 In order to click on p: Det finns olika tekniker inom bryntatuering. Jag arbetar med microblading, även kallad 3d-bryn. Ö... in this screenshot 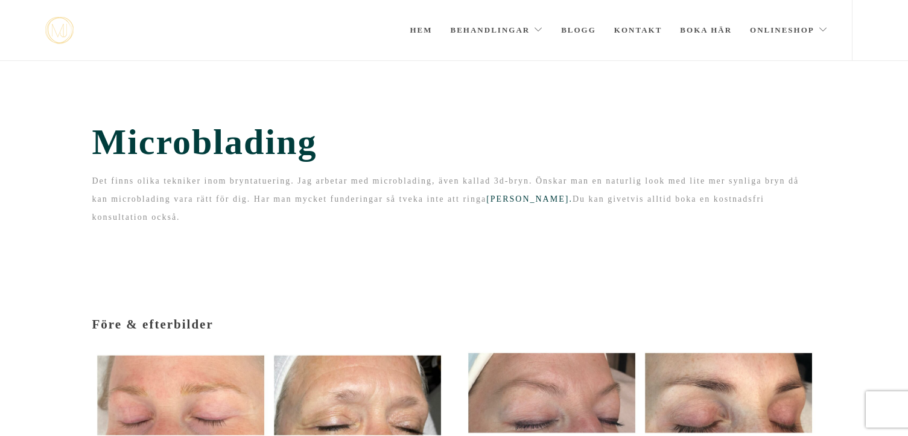, I will do `click(454, 199)`.